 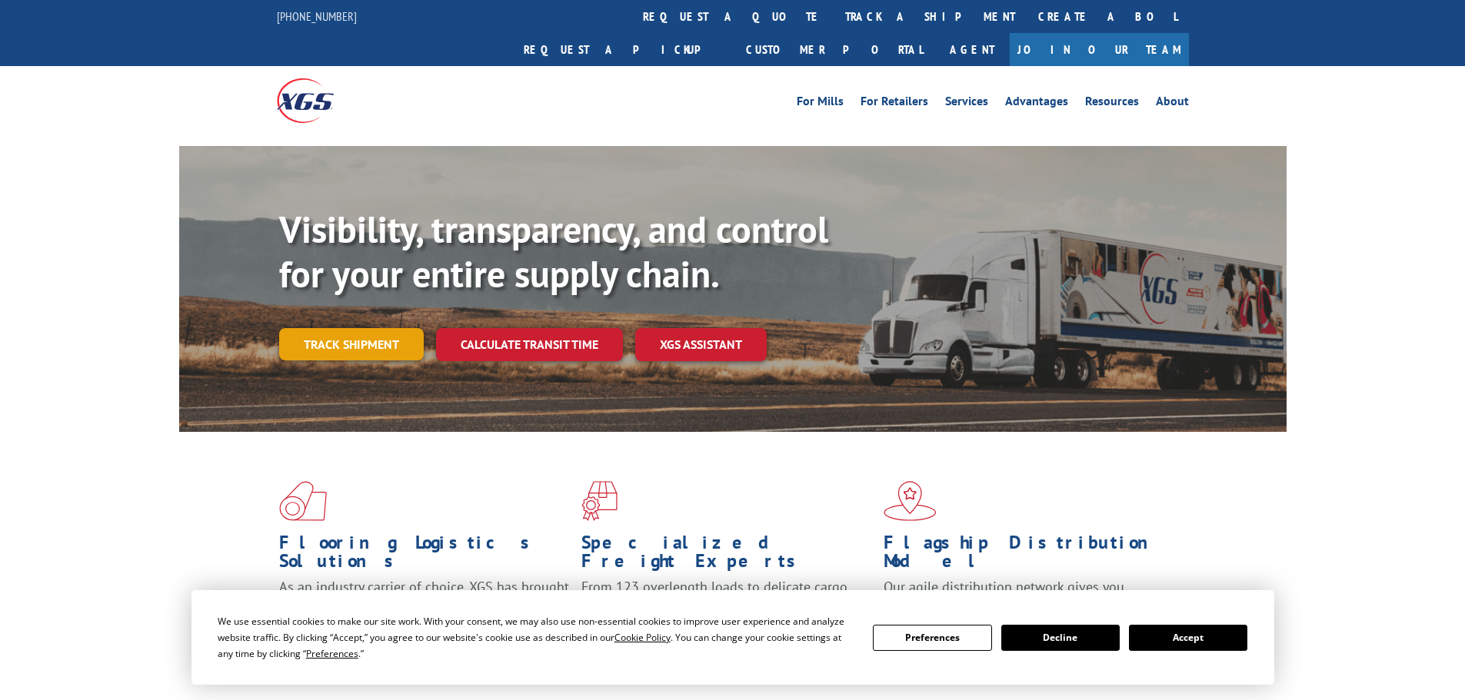 I want to click on a: Join Our Team, so click(x=1099, y=49).